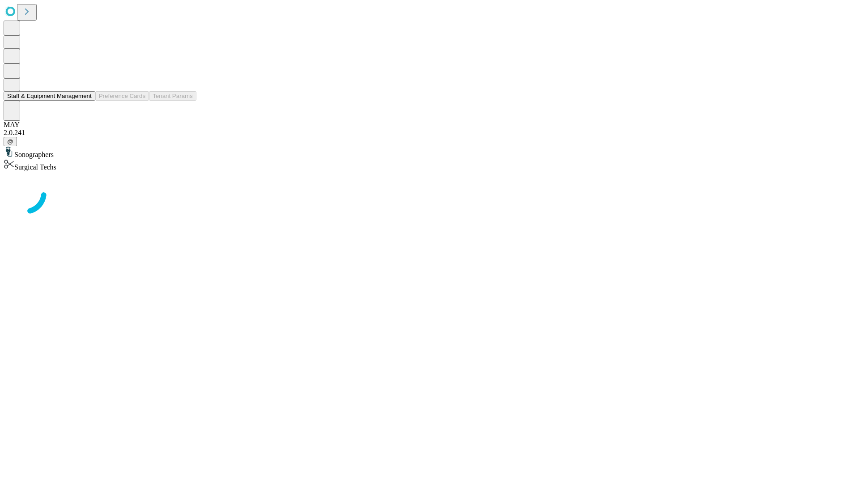  What do you see at coordinates (429, 165) in the screenshot?
I see `div: Surgical Techs` at bounding box center [429, 165].